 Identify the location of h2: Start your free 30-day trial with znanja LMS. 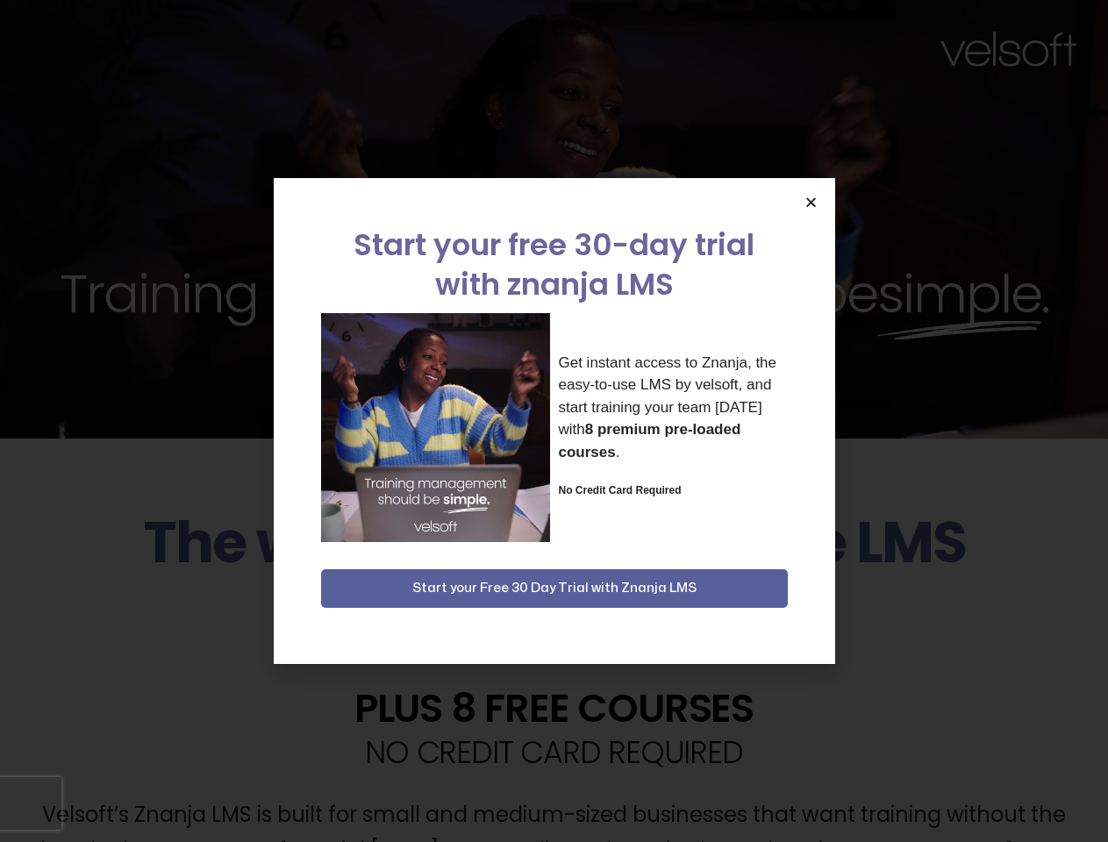
(554, 265).